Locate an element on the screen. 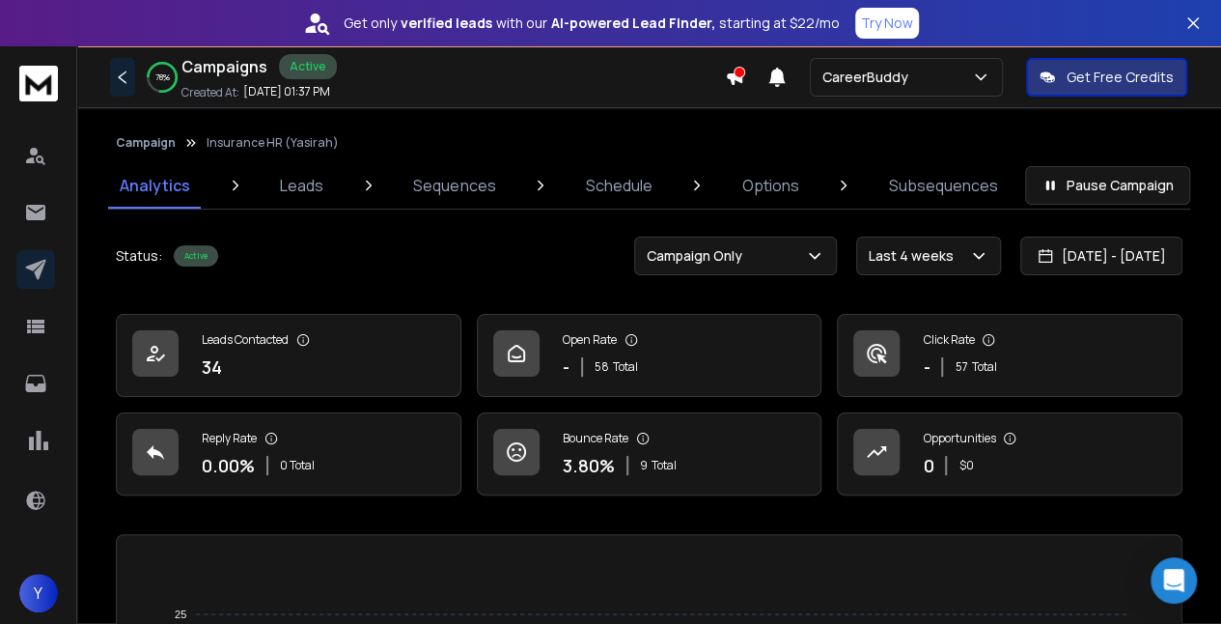 The height and width of the screenshot is (624, 1221). a: Opportunities0$0 is located at coordinates (1010, 454).